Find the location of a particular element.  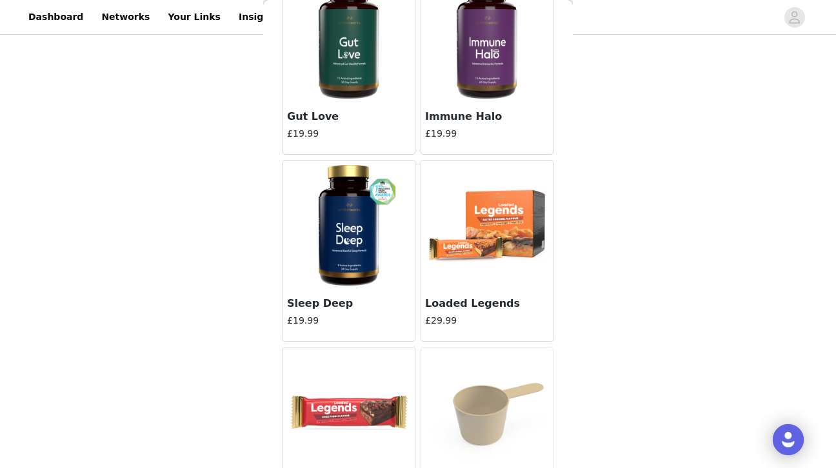

h3: Immune Halo is located at coordinates (487, 117).